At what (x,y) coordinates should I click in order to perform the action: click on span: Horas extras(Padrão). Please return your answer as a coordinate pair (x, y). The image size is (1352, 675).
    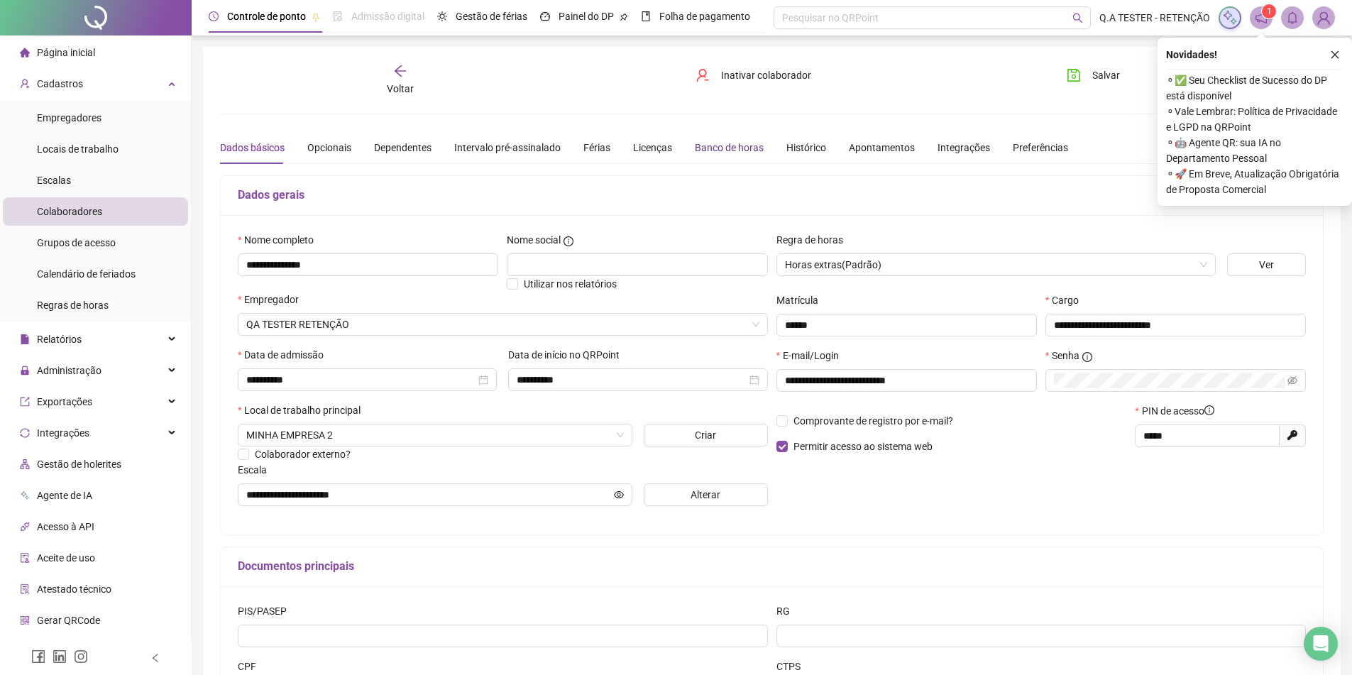
    Looking at the image, I should click on (996, 265).